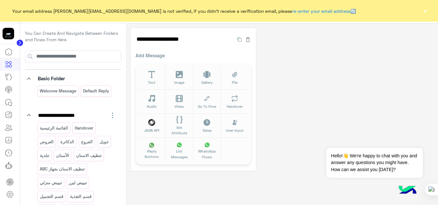 The height and width of the screenshot is (205, 438). I want to click on button: JSON API, so click(152, 126).